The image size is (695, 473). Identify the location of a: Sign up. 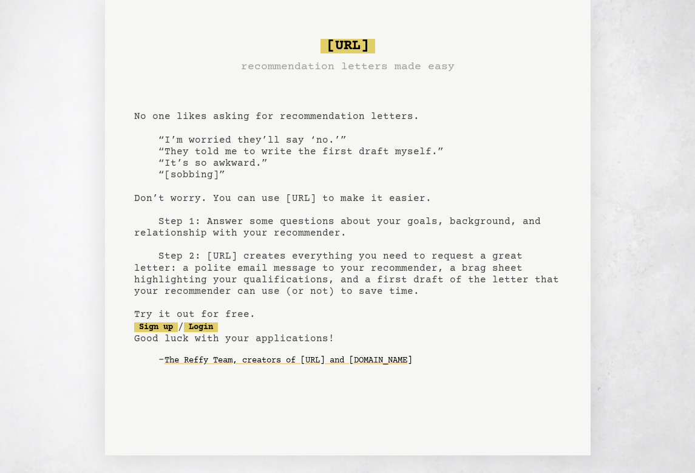
(156, 327).